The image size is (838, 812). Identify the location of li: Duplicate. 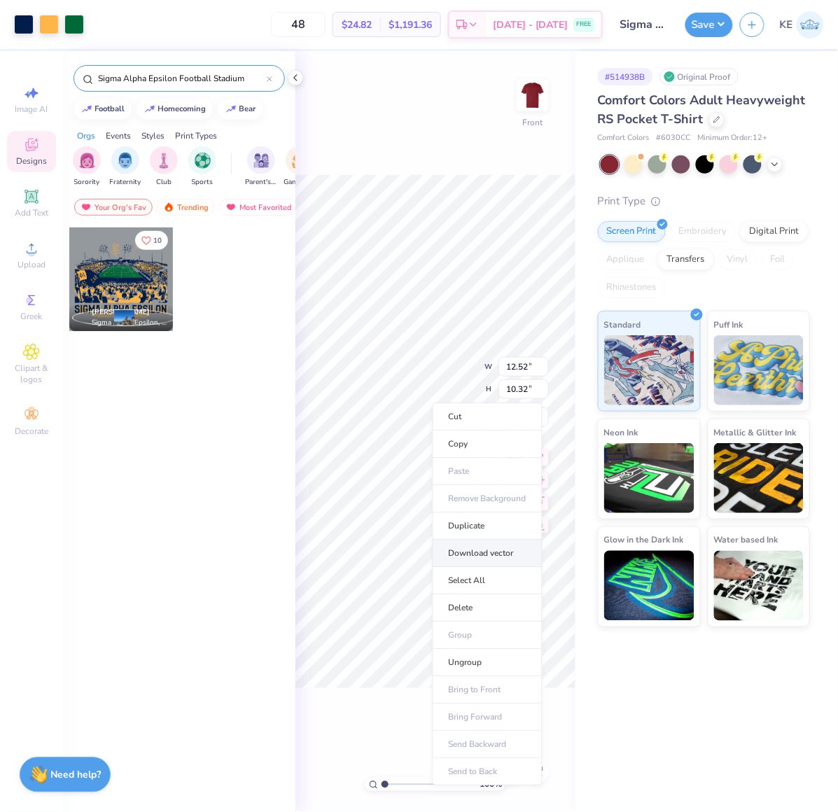
(487, 526).